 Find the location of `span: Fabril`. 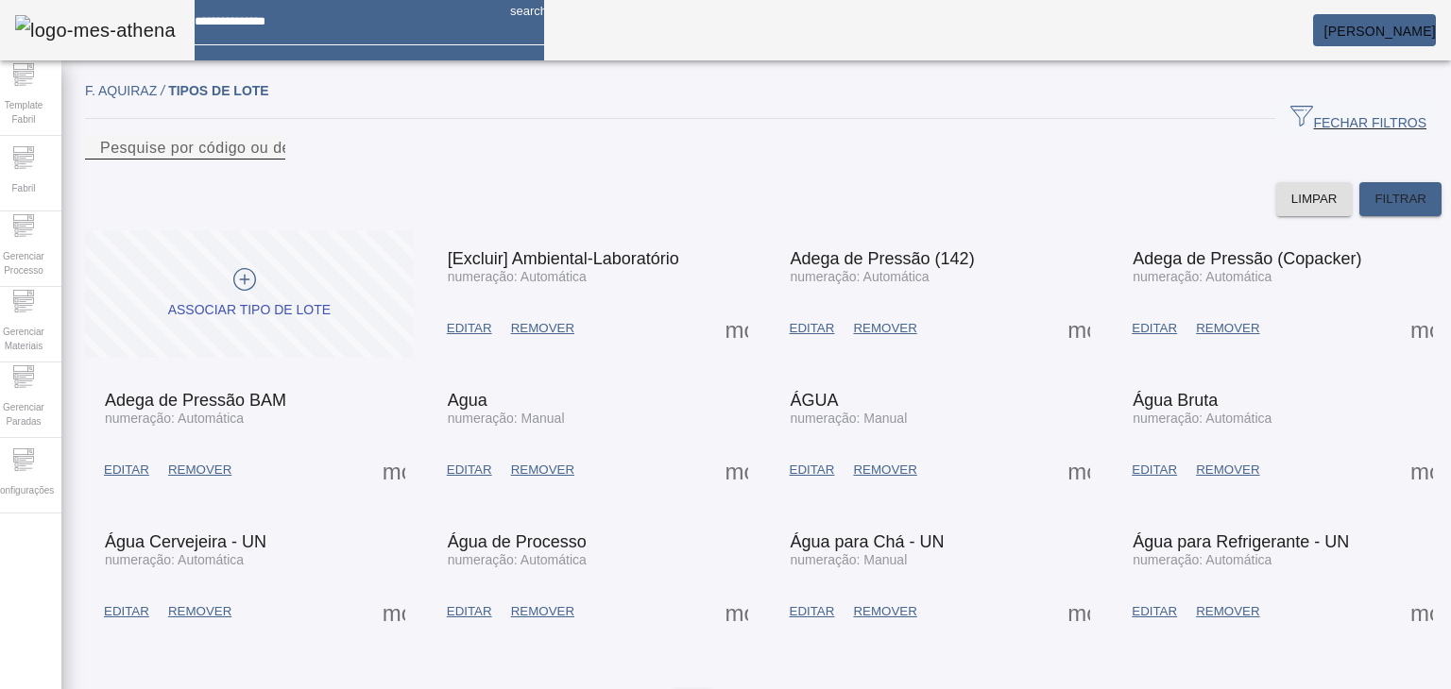

span: Fabril is located at coordinates (23, 188).